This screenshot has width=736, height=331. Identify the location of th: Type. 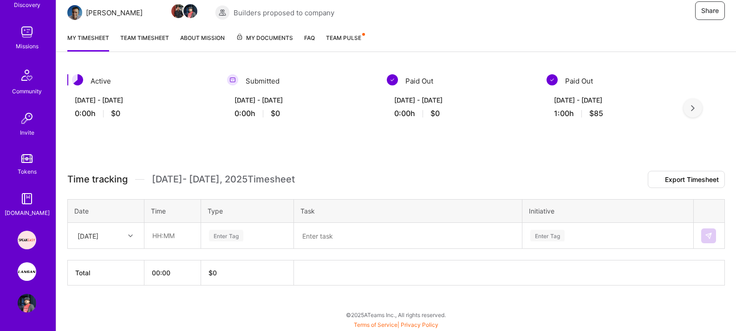
(247, 211).